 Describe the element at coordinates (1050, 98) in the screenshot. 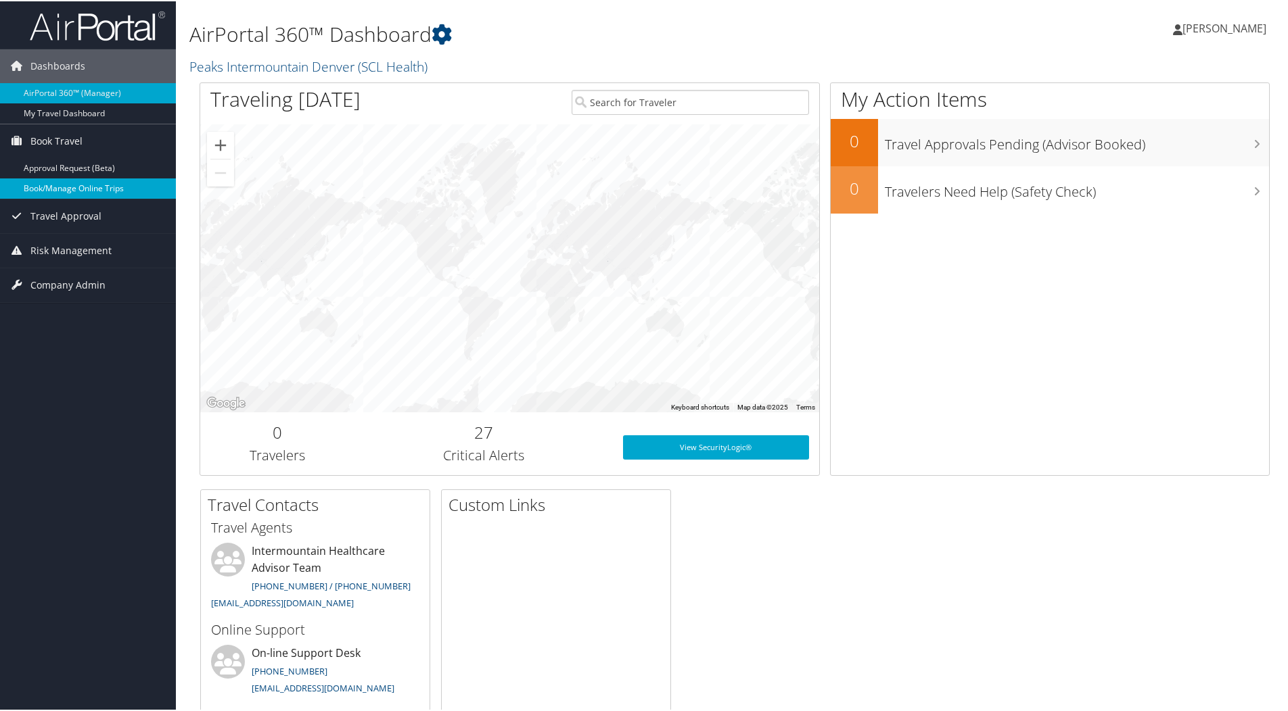

I see `h1: My Action Items` at that location.